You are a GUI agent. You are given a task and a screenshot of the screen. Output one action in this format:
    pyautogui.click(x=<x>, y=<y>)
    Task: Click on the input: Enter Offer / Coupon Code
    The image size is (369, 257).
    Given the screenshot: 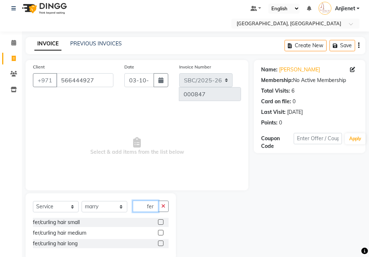 What is the action you would take?
    pyautogui.click(x=318, y=138)
    